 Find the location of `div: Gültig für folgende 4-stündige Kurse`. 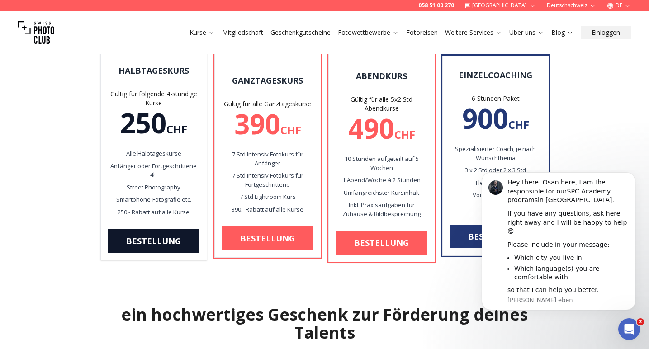

div: Gültig für folgende 4-stündige Kurse is located at coordinates (154, 99).